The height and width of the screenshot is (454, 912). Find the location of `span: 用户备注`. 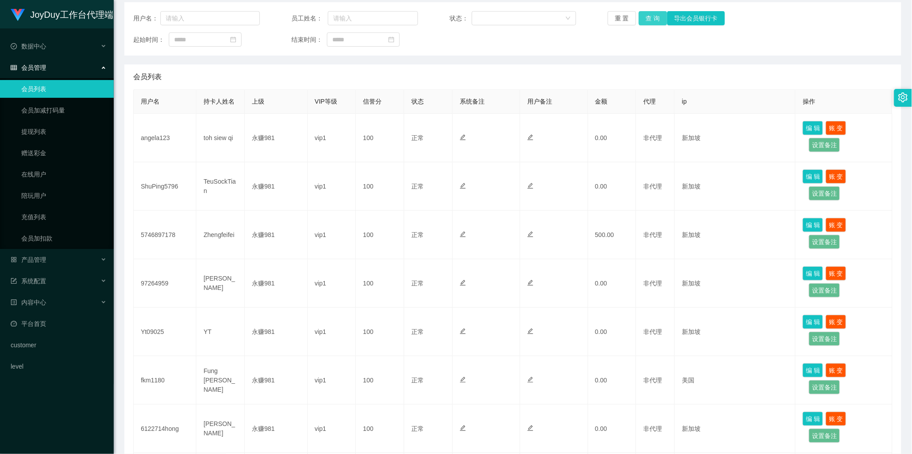

span: 用户备注 is located at coordinates (540, 101).